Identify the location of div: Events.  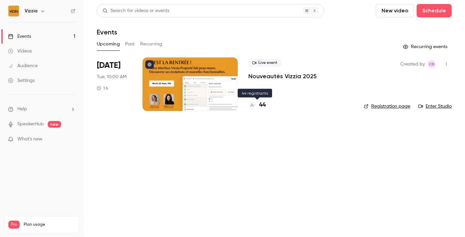
(19, 36).